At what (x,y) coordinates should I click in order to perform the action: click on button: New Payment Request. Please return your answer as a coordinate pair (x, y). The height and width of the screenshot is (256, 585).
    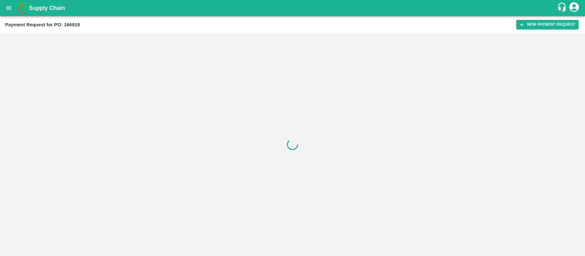
    Looking at the image, I should click on (547, 24).